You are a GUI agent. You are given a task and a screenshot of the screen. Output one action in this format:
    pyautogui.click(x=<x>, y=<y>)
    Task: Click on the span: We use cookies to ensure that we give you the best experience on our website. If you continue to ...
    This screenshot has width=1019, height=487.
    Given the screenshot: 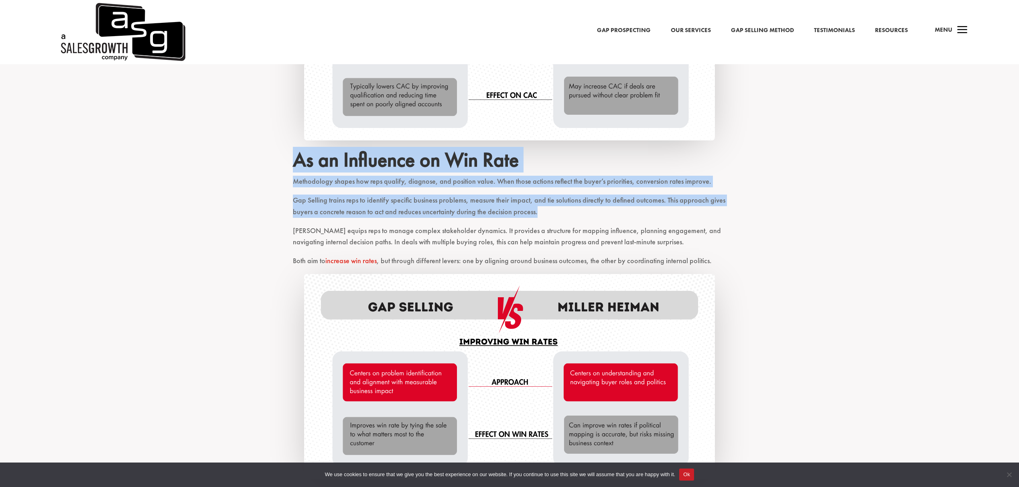 What is the action you would take?
    pyautogui.click(x=500, y=475)
    